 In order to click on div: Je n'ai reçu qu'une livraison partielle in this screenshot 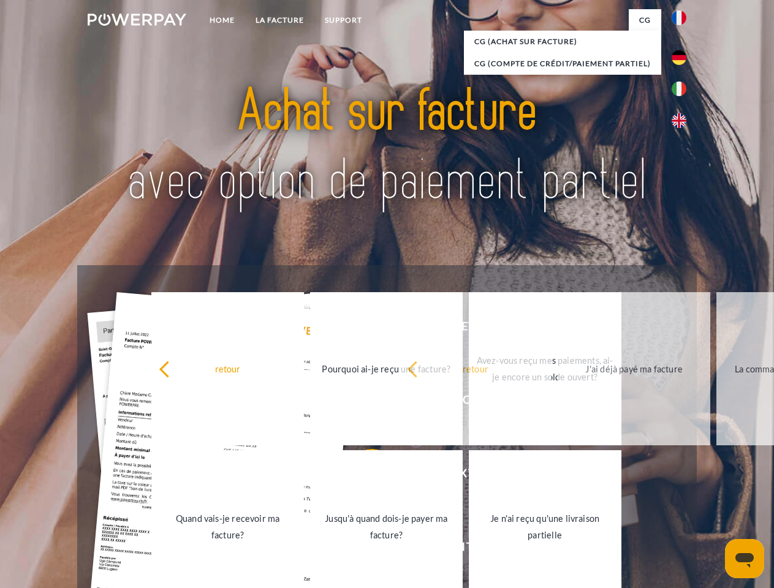, I will do `click(545, 527)`.